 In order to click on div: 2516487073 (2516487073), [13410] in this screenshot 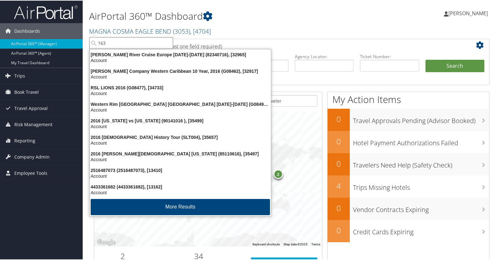, I will do `click(180, 170)`.